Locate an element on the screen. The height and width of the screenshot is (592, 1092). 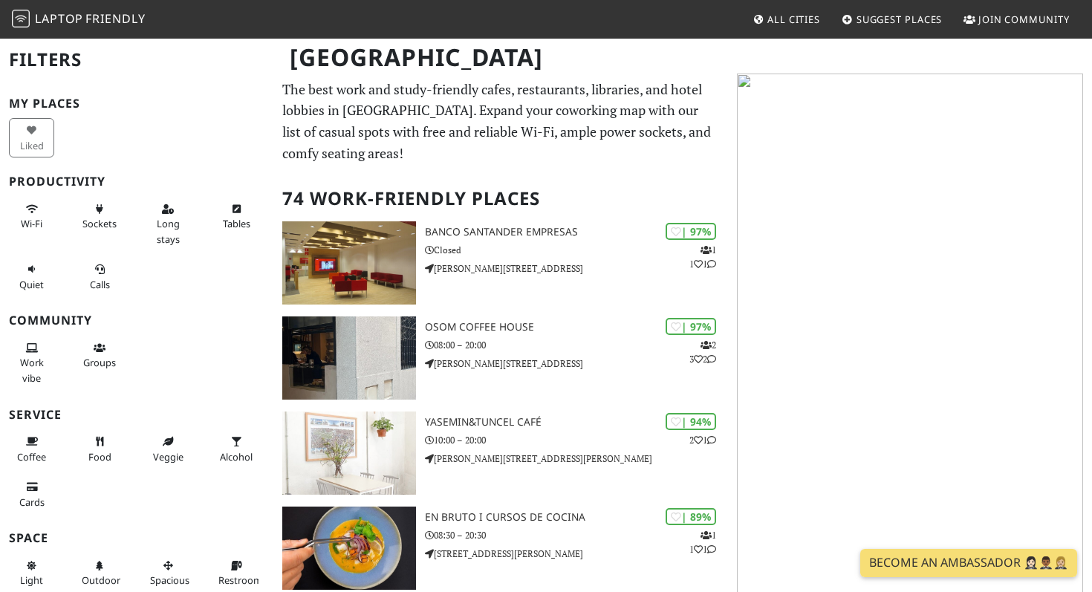
button: Long stays is located at coordinates (168, 224).